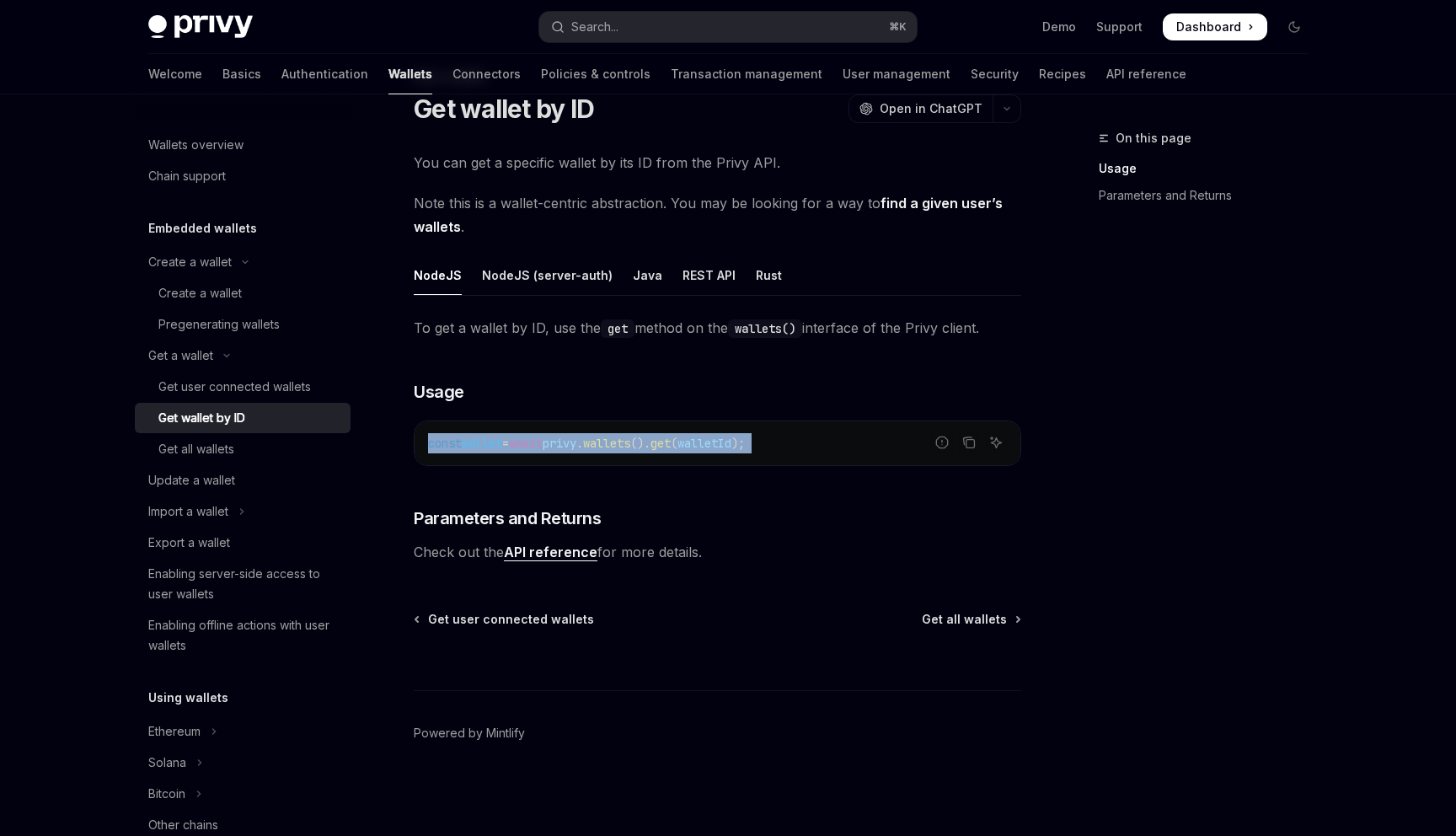 The width and height of the screenshot is (1456, 836). Describe the element at coordinates (526, 443) in the screenshot. I see `span: await` at that location.